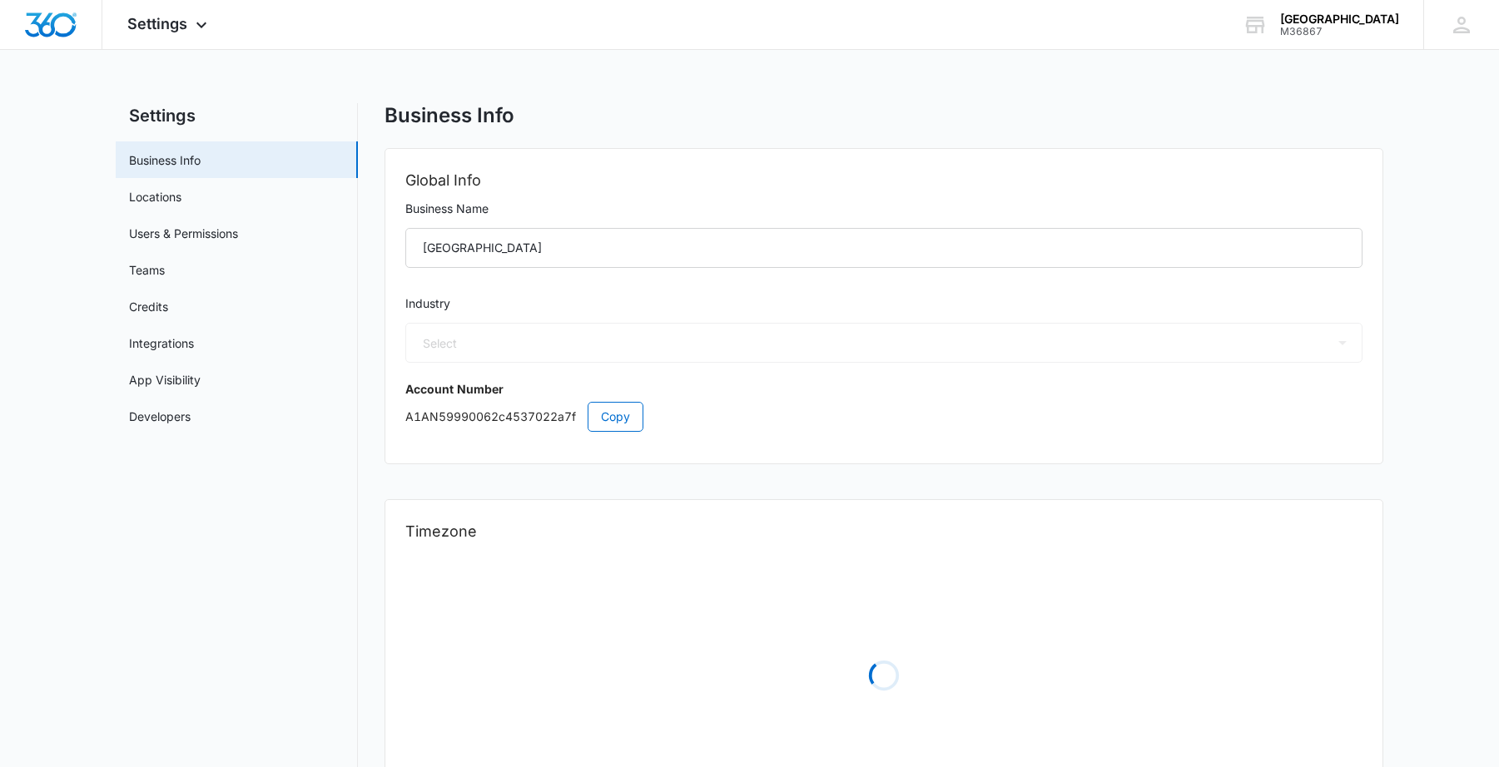 The height and width of the screenshot is (767, 1499). What do you see at coordinates (165, 160) in the screenshot?
I see `a: Business Info` at bounding box center [165, 160].